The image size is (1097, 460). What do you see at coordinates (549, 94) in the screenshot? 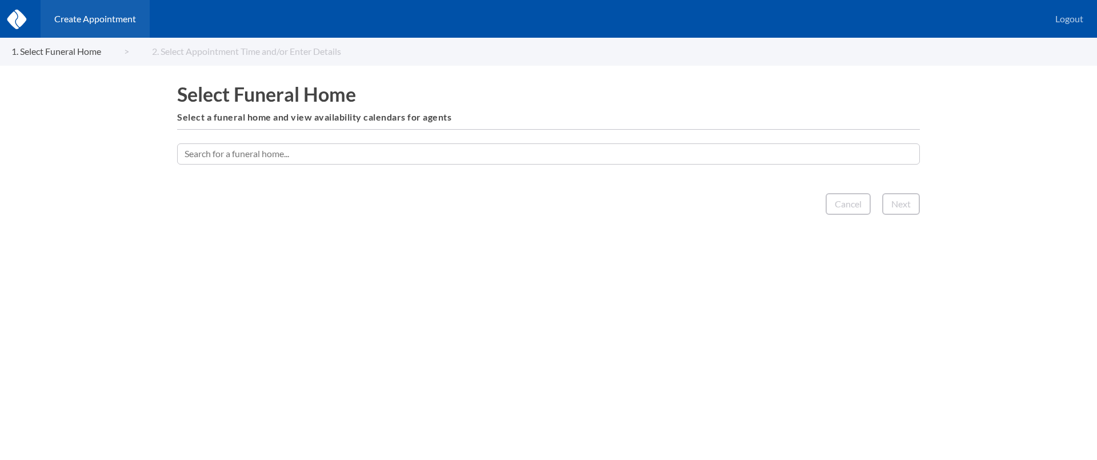
I see `h1: Select Funeral Home` at bounding box center [549, 94].